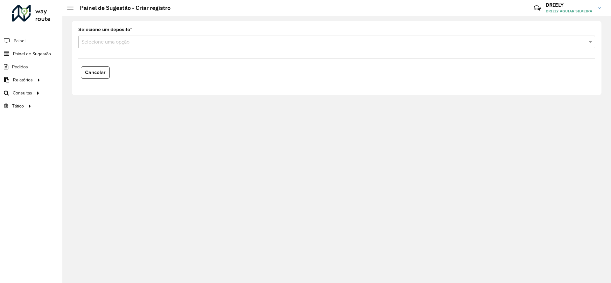  What do you see at coordinates (18, 106) in the screenshot?
I see `span: Tático` at bounding box center [18, 106].